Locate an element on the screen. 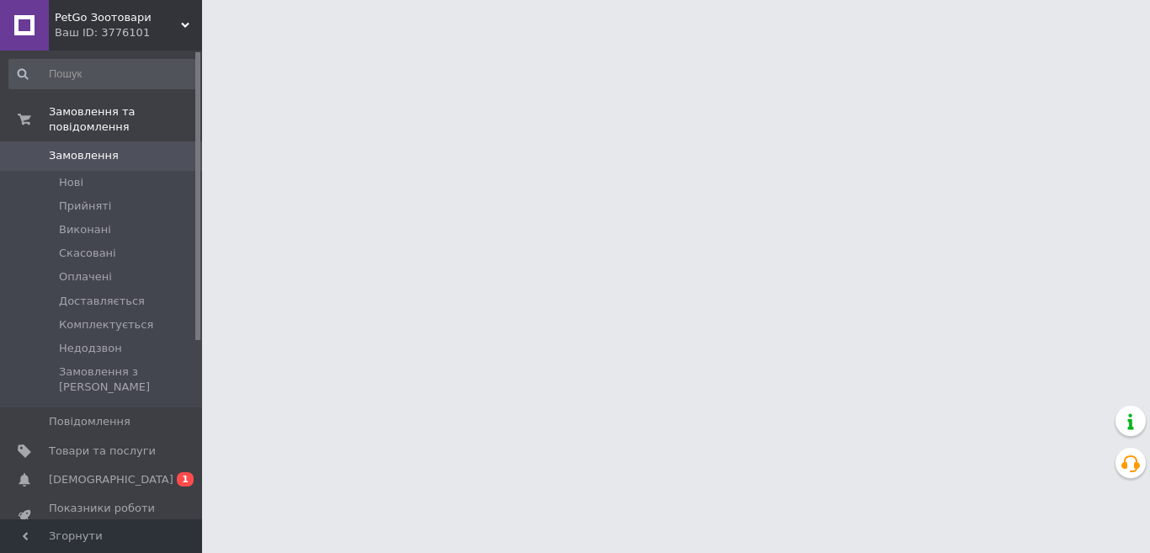 This screenshot has height=553, width=1150. span: Нові is located at coordinates (71, 183).